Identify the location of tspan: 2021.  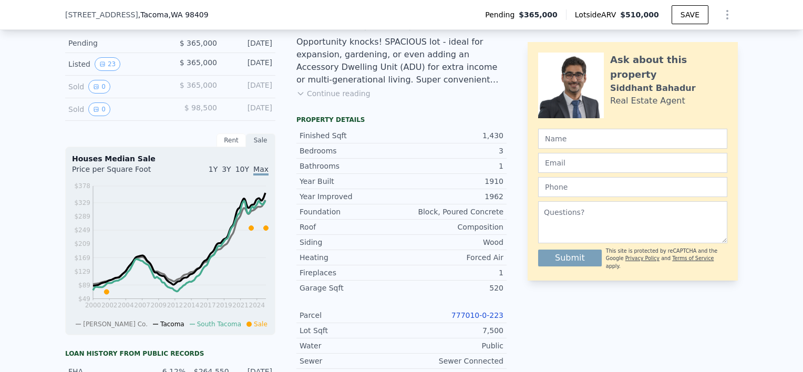
(240, 305).